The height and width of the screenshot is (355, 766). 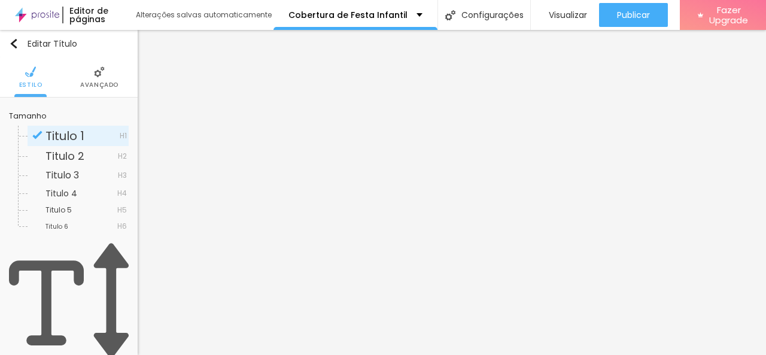 What do you see at coordinates (633, 15) in the screenshot?
I see `button: Publicar` at bounding box center [633, 15].